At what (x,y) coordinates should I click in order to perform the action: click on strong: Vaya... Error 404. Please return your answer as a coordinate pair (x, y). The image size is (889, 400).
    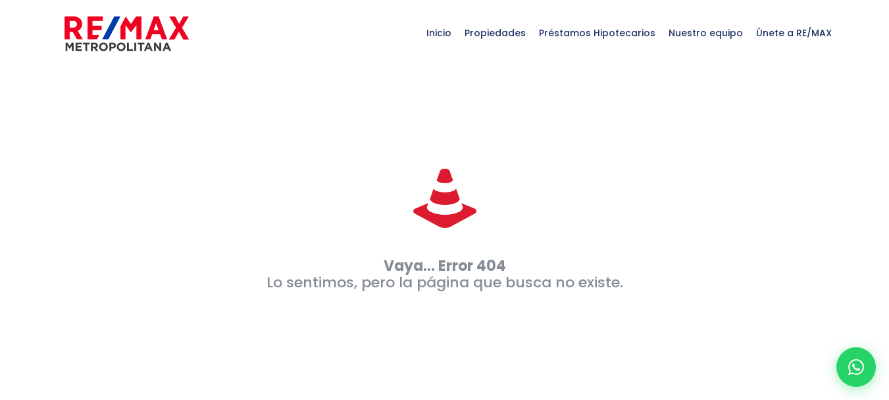
    Looking at the image, I should click on (445, 265).